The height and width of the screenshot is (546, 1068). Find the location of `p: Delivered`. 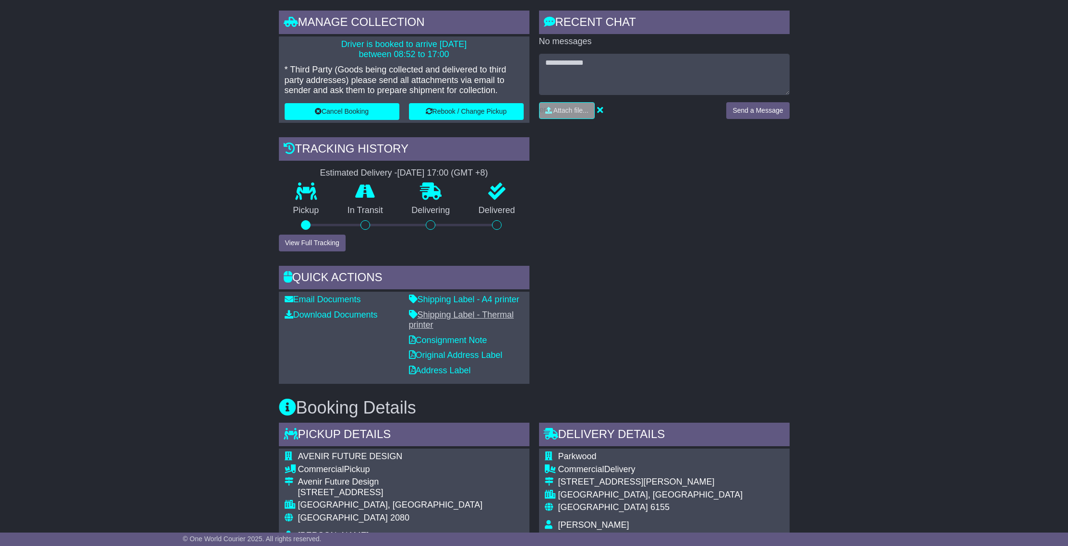

p: Delivered is located at coordinates (497, 211).